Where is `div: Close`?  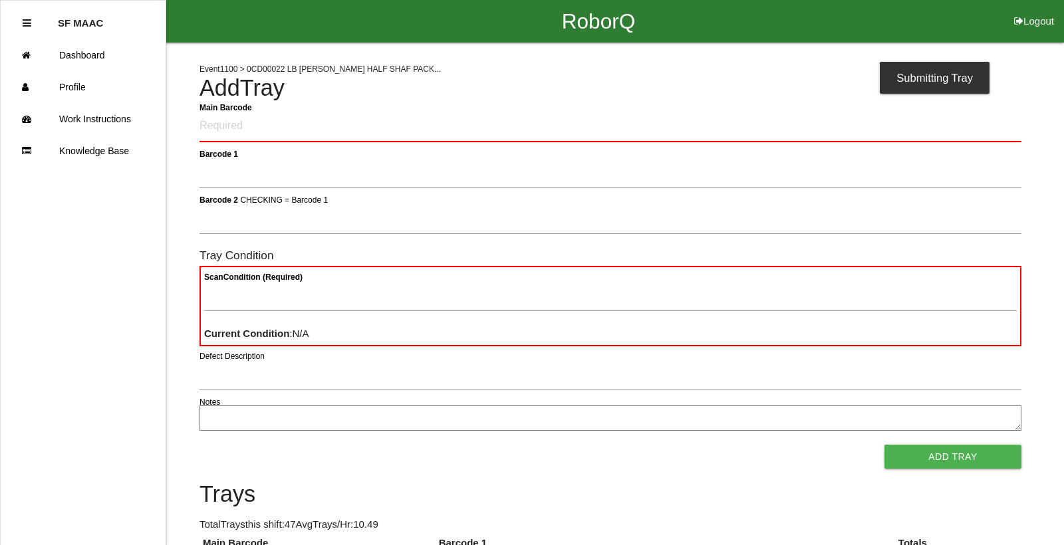
div: Close is located at coordinates (27, 23).